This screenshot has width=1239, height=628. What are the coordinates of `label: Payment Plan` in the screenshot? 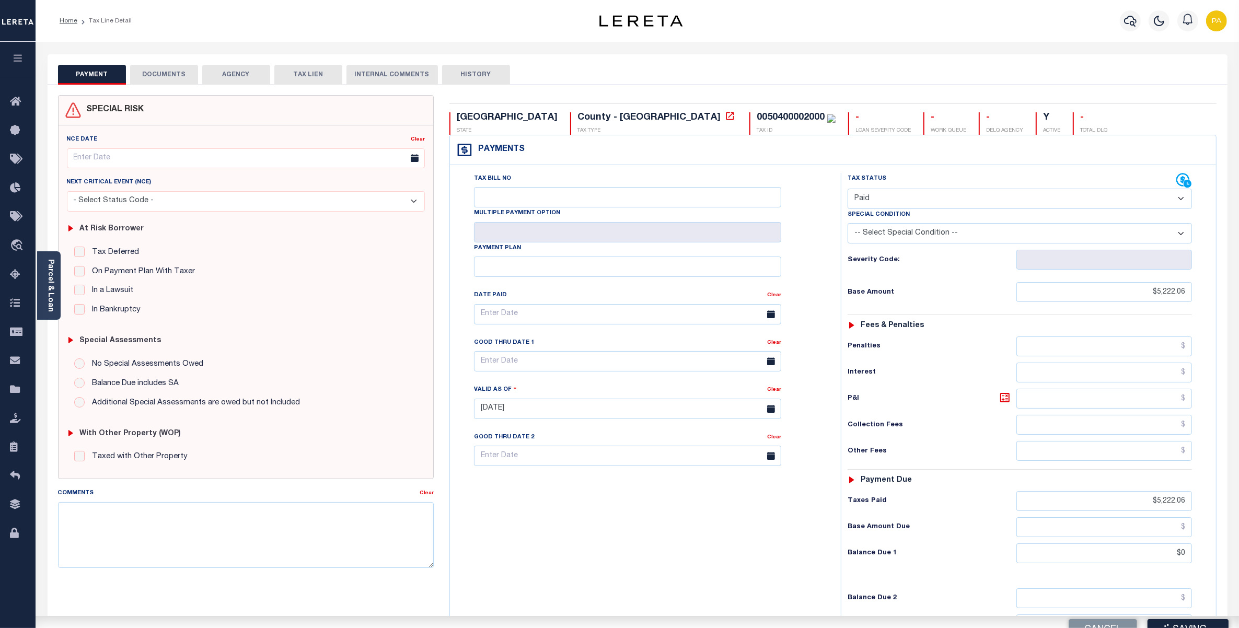 It's located at (497, 248).